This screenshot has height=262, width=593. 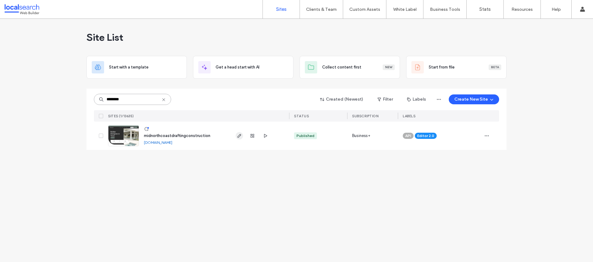 I want to click on button: Labels, so click(x=416, y=99).